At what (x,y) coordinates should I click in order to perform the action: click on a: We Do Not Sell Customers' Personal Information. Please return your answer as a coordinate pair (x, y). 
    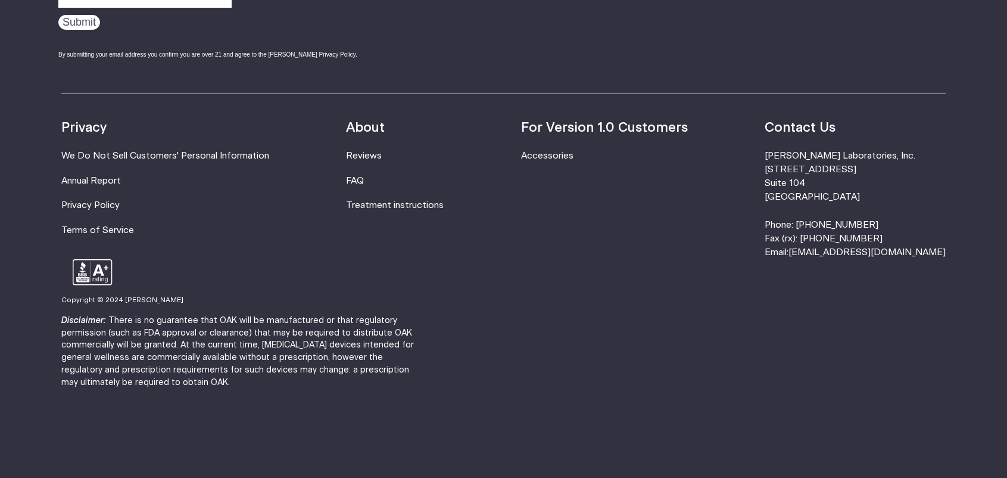
    Looking at the image, I should click on (165, 156).